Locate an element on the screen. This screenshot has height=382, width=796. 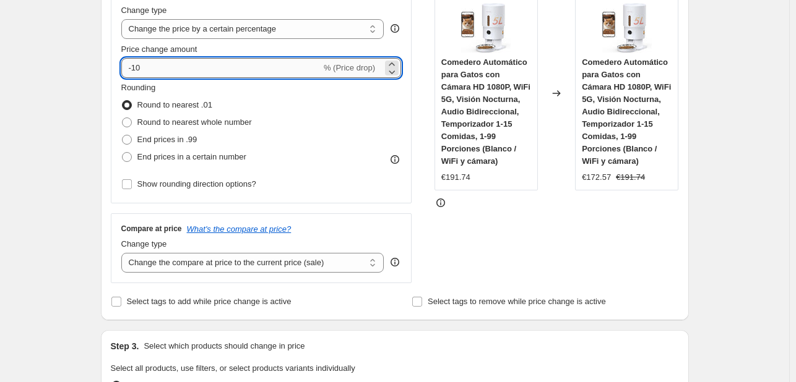
span: Round to nearest .01 is located at coordinates (175, 105).